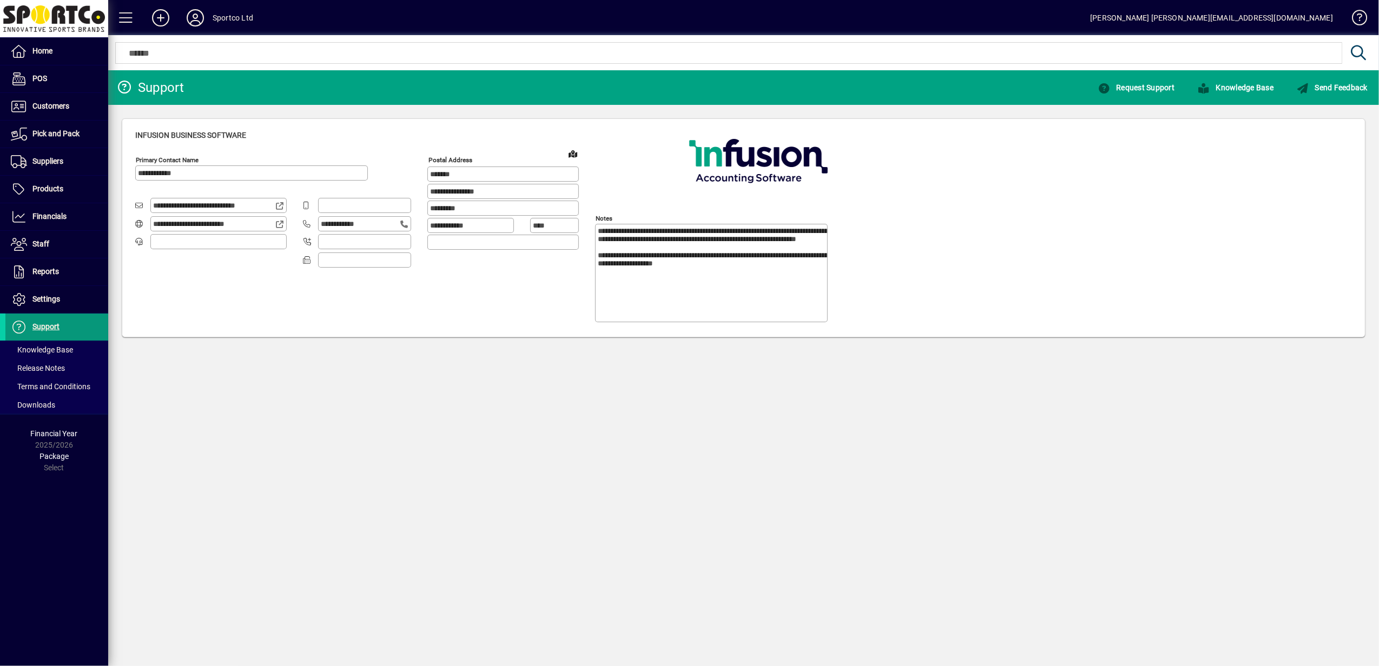  I want to click on div: Support, so click(150, 88).